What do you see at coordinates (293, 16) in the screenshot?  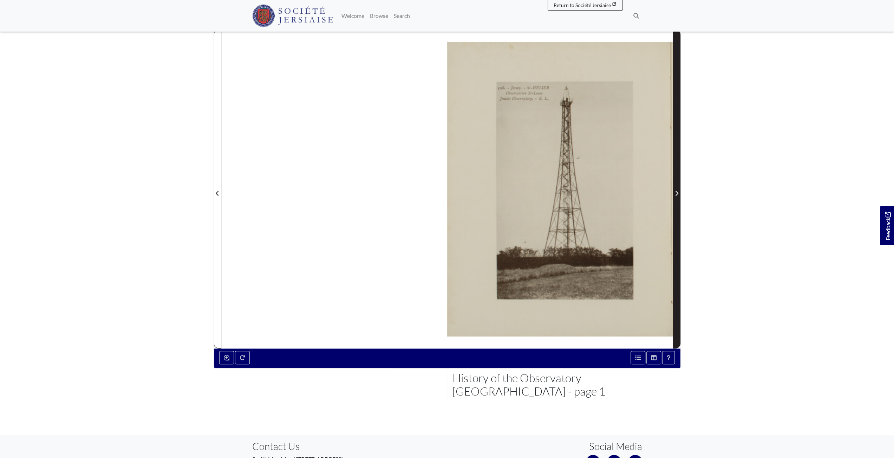 I see `a: Société Jersiaise logo` at bounding box center [293, 16].